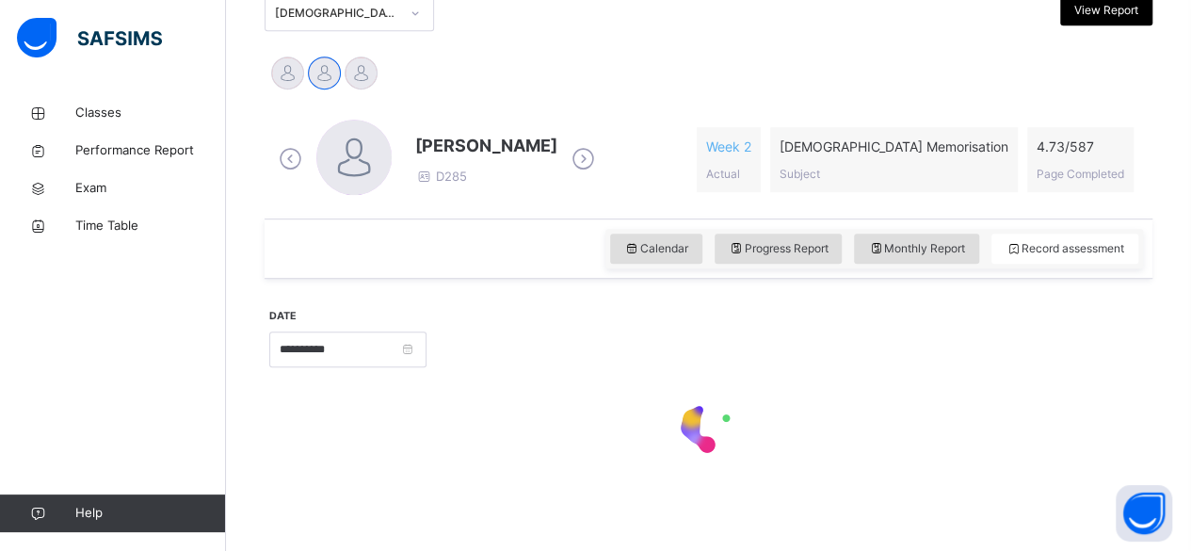 This screenshot has height=551, width=1191. Describe the element at coordinates (151, 113) in the screenshot. I see `span: Classes` at that location.